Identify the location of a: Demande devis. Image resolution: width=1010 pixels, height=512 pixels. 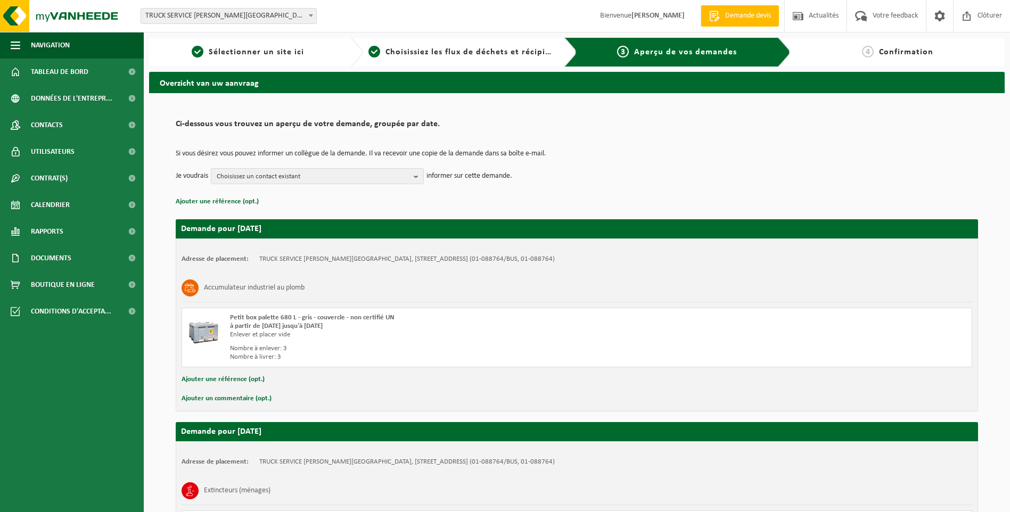
(739, 16).